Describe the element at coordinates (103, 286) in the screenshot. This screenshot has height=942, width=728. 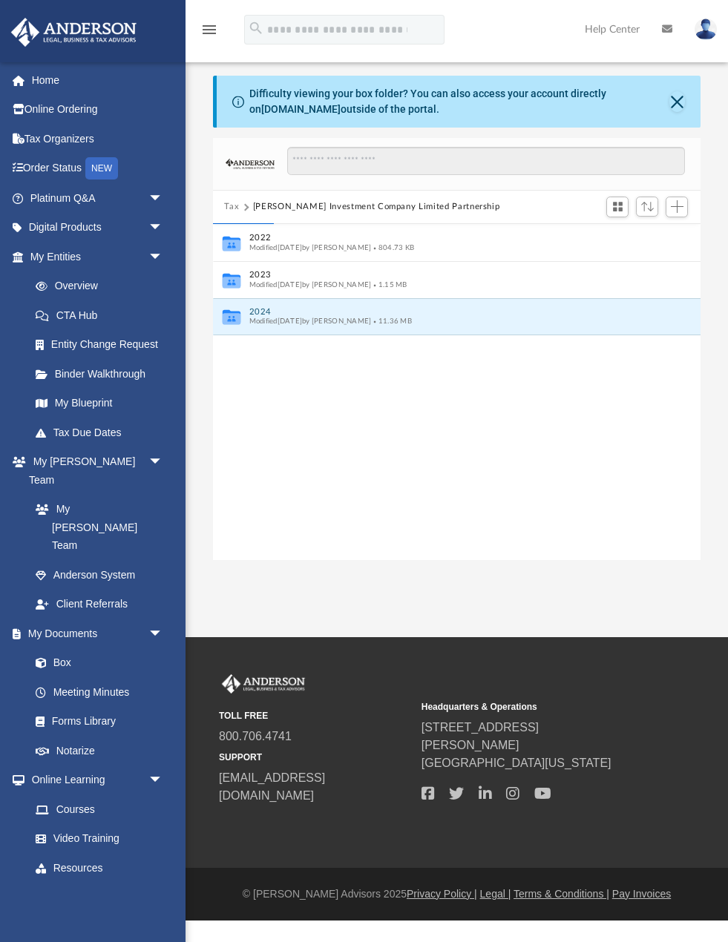
I see `a: Overview` at that location.